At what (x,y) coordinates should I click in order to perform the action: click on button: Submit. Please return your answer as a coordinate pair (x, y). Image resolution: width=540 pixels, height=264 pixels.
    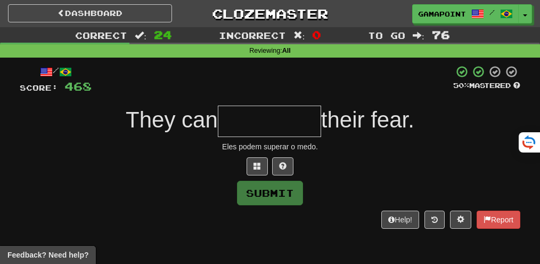
    Looking at the image, I should click on (270, 193).